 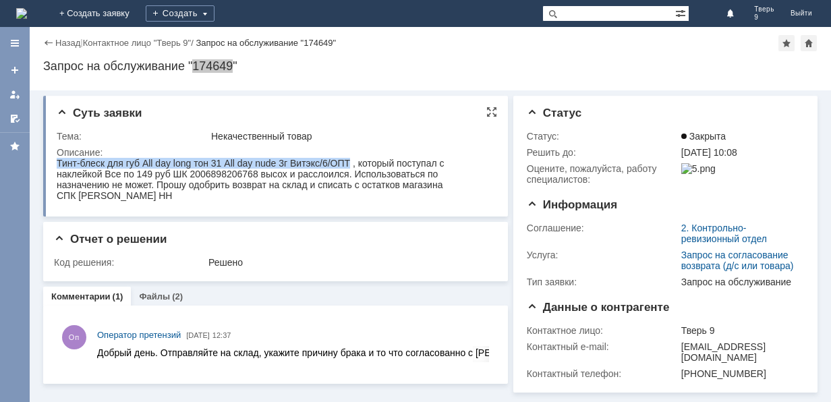 I want to click on span: Тверь, so click(x=765, y=9).